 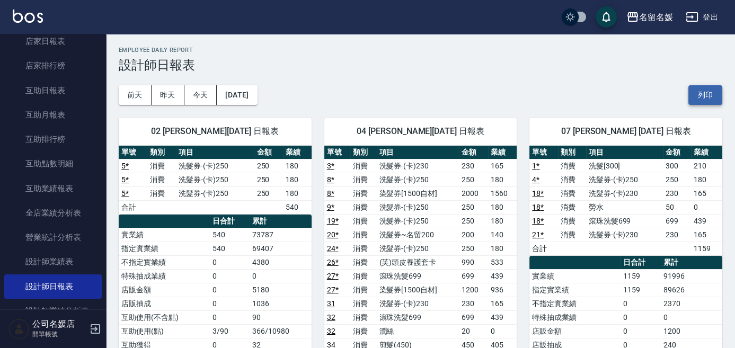 What do you see at coordinates (624, 166) in the screenshot?
I see `td: 洗髮[300]` at bounding box center [624, 166].